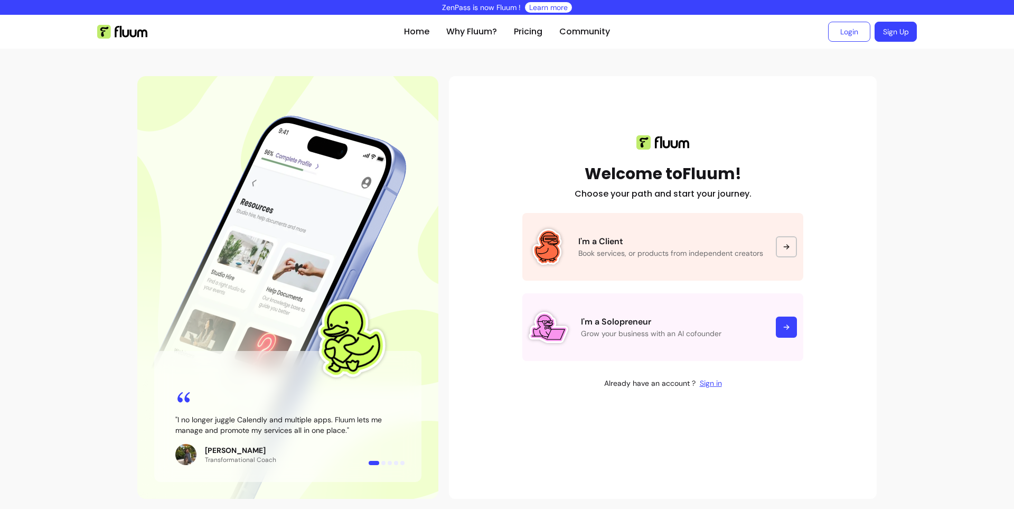  I want to click on blockquote: " I no longer juggle Calendly and multiple apps. Fluum lets me manage and promote my services all..., so click(288, 425).